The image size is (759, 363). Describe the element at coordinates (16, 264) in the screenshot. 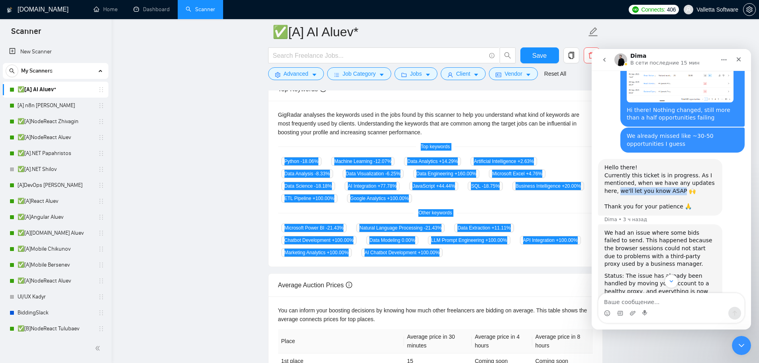

I see `button: Средство выбора эмодзи` at that location.